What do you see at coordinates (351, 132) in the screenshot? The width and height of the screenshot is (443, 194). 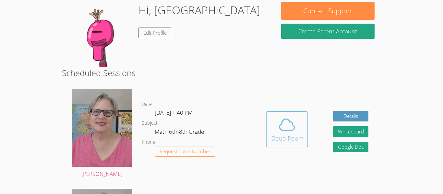 I see `button: Whiteboard` at bounding box center [351, 132].